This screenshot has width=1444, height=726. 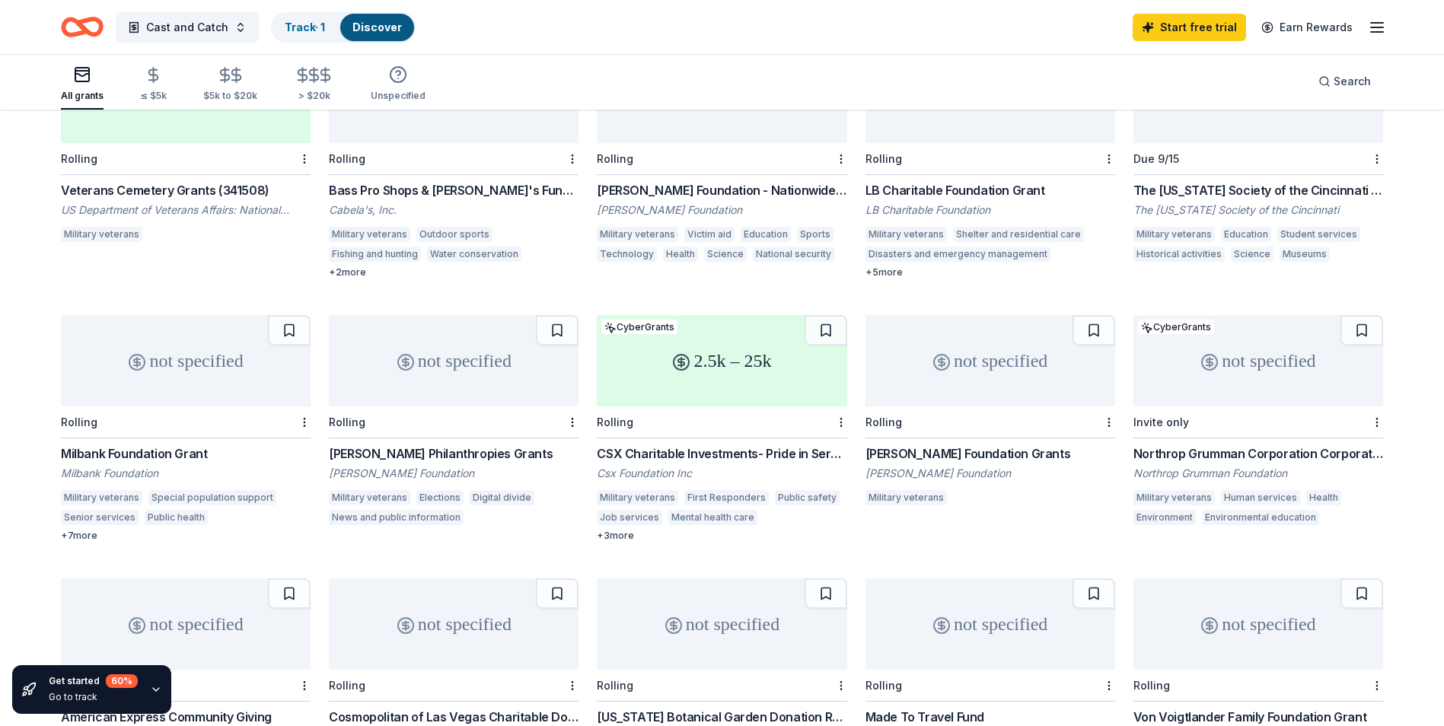 I want to click on span: Cast and Catch, so click(x=187, y=27).